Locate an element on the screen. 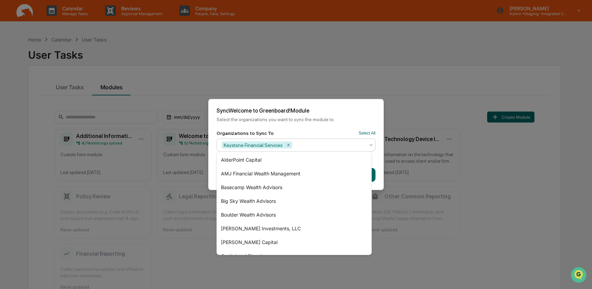  p: Select the organizations you want to sync the module to. is located at coordinates (296, 119).